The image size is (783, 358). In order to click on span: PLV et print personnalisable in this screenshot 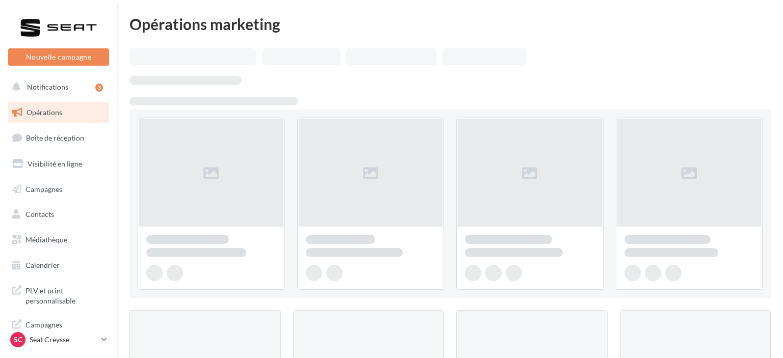, I will do `click(65, 295)`.